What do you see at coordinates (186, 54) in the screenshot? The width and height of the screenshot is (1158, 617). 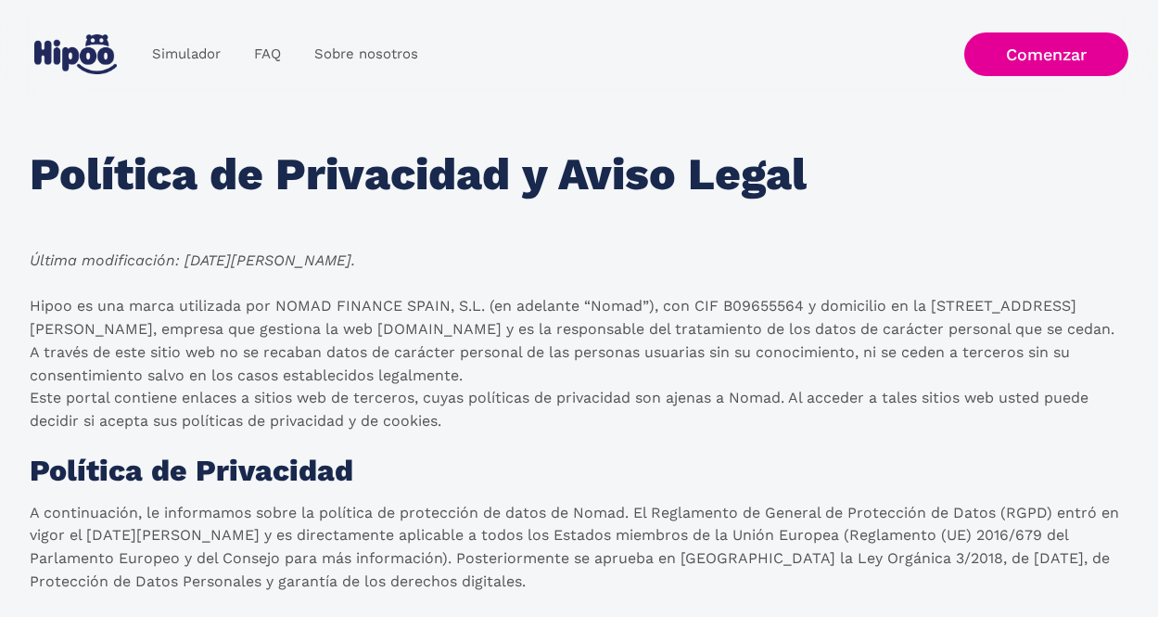 I see `a: Simulador` at bounding box center [186, 54].